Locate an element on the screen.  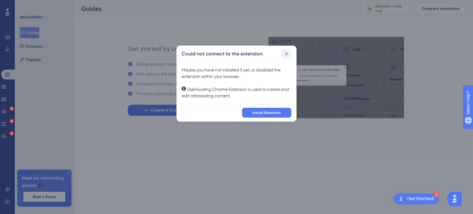
div: Open Get Started! checklist, remaining modules: 3 is located at coordinates (416, 199).